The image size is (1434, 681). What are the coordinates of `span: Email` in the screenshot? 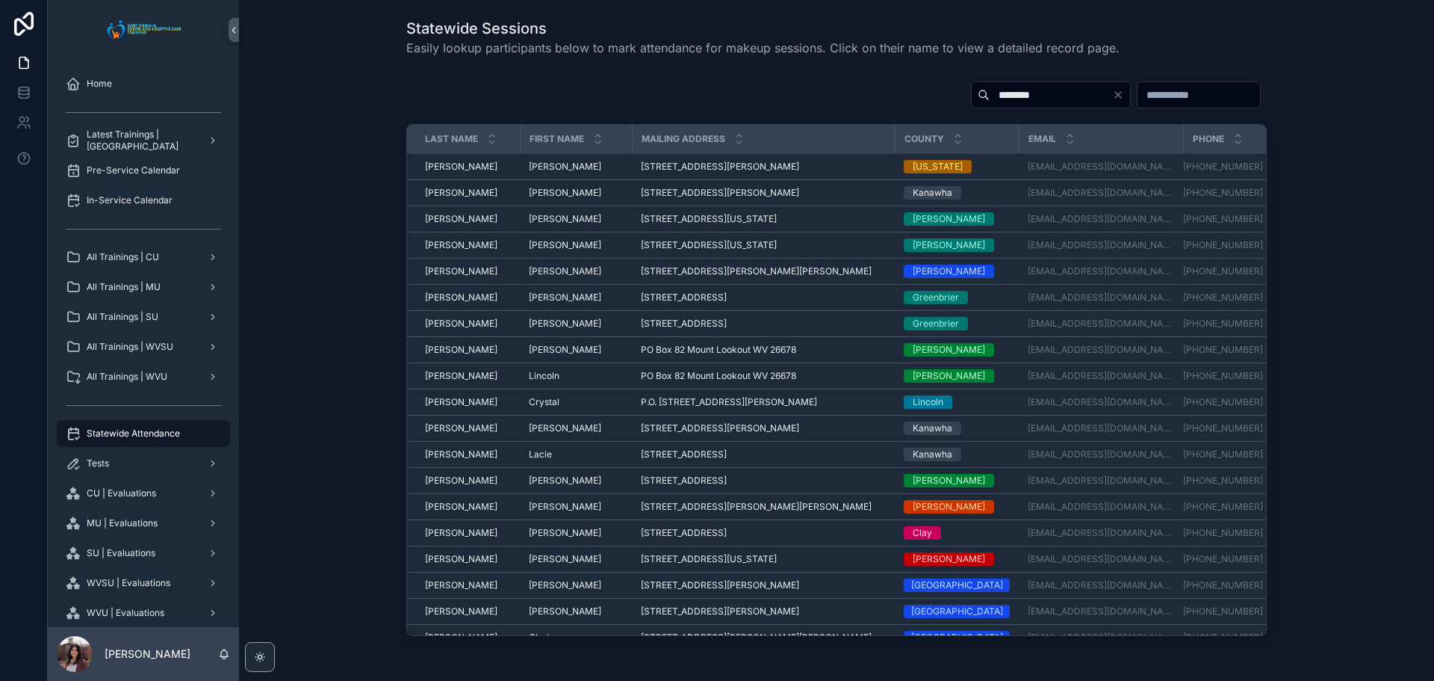 It's located at (1042, 139).